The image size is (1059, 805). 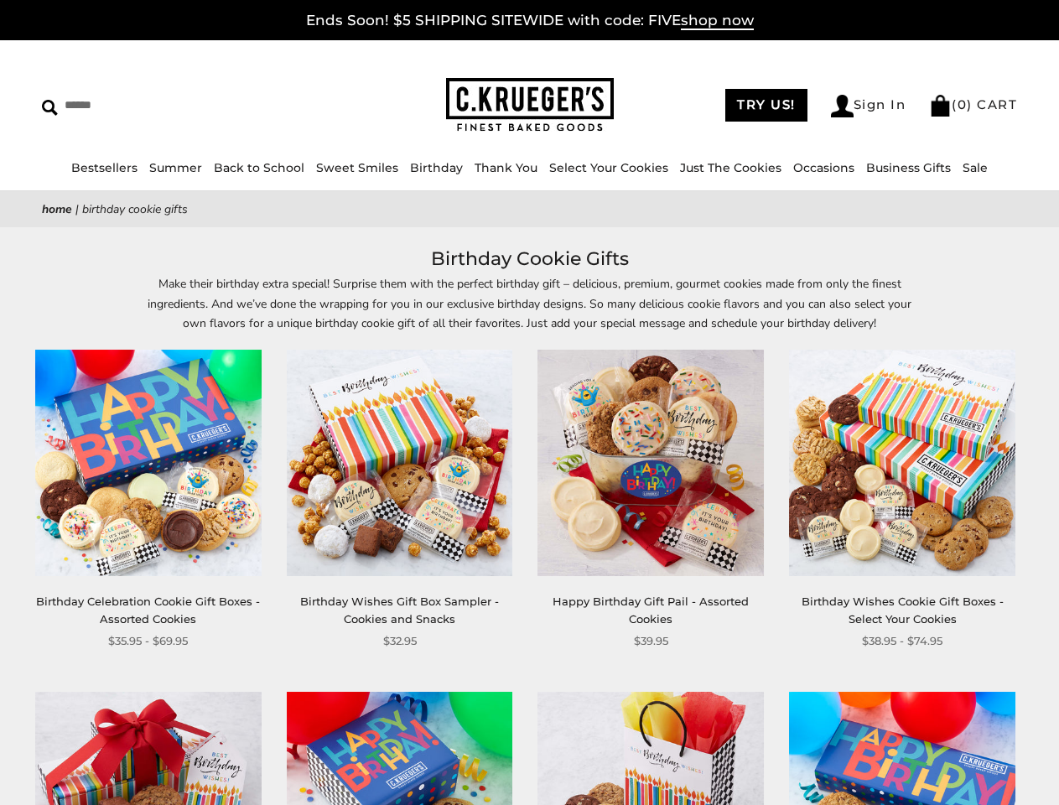 What do you see at coordinates (400, 641) in the screenshot?
I see `span: $32.95` at bounding box center [400, 641].